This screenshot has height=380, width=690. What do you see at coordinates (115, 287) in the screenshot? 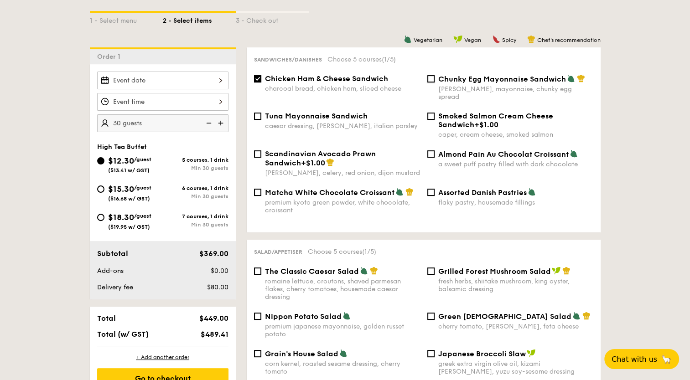
I see `span: Delivery fee` at bounding box center [115, 287].